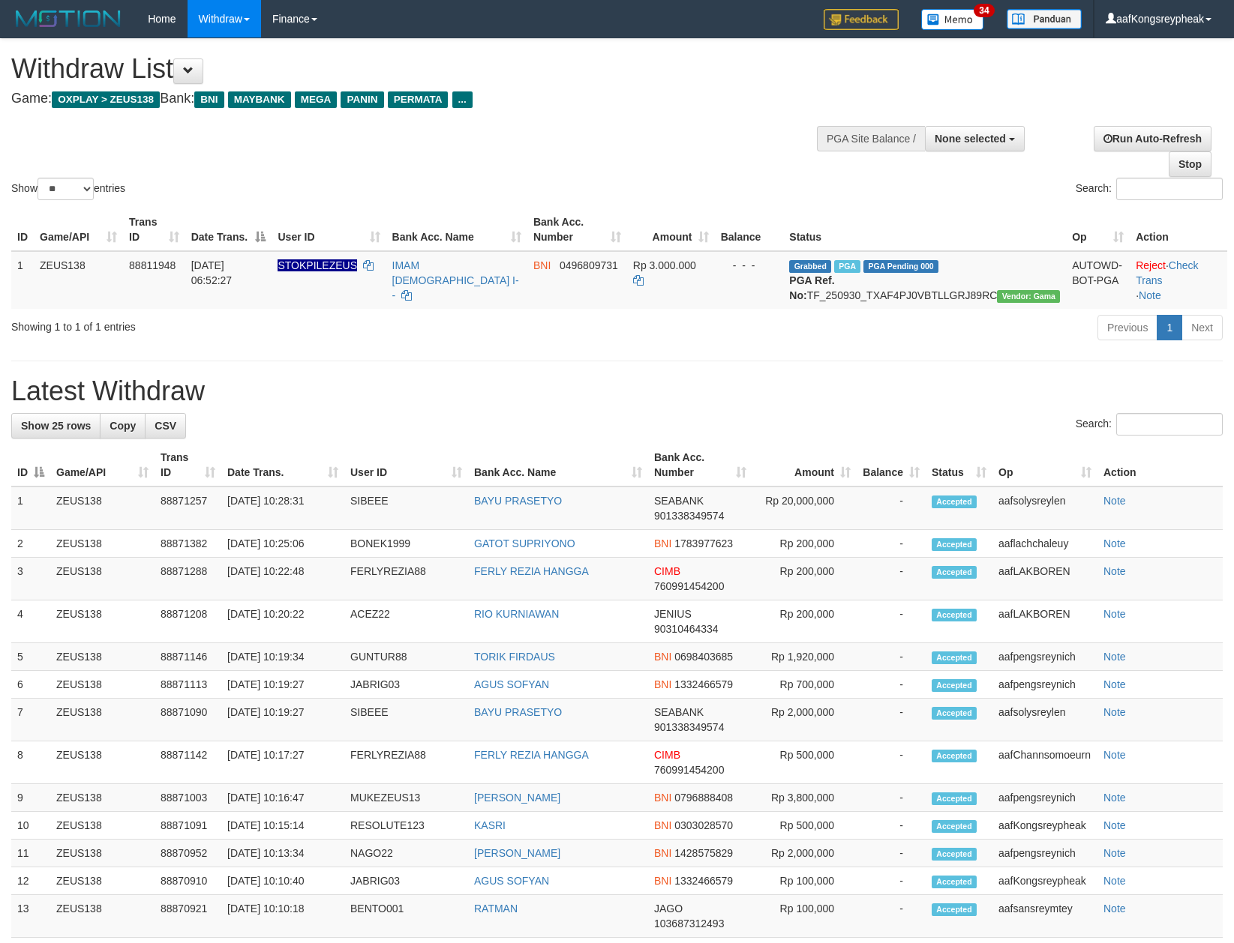 This screenshot has height=943, width=1234. I want to click on a: BAYU PRASETYO, so click(517, 501).